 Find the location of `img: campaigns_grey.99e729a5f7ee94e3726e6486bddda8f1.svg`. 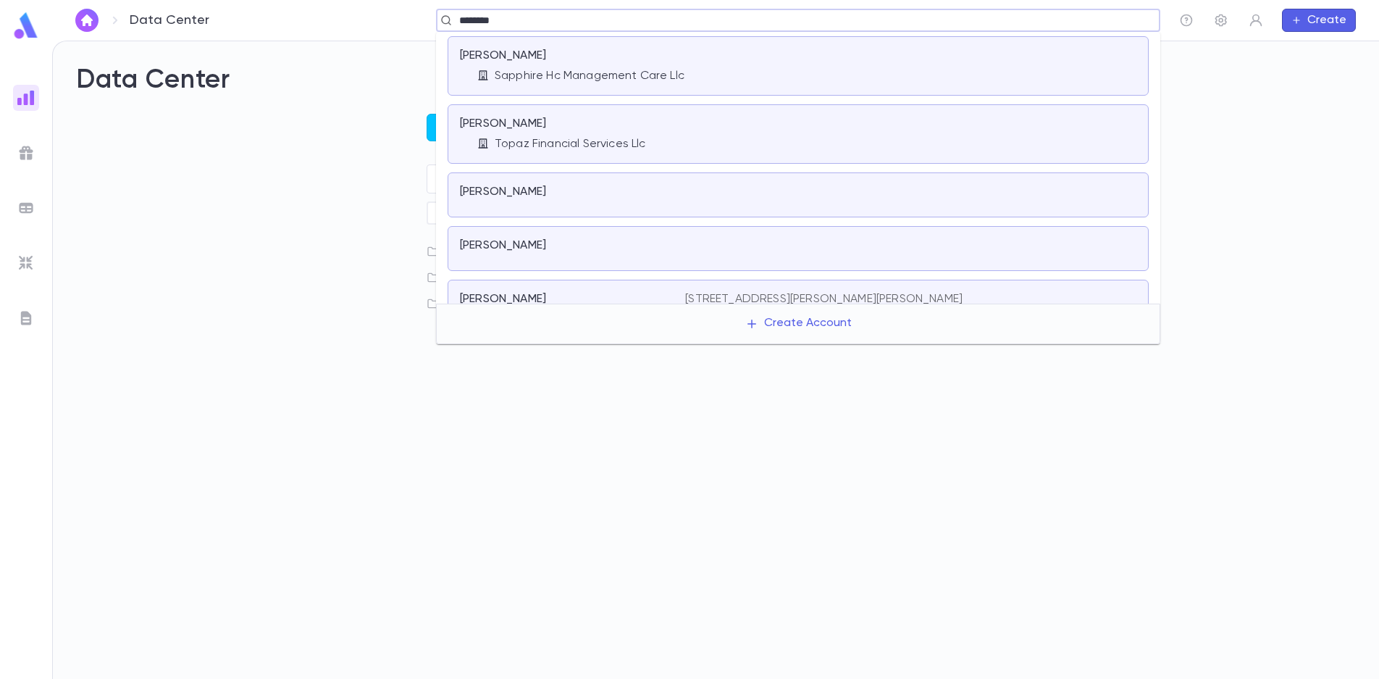

img: campaigns_grey.99e729a5f7ee94e3726e6486bddda8f1.svg is located at coordinates (26, 153).